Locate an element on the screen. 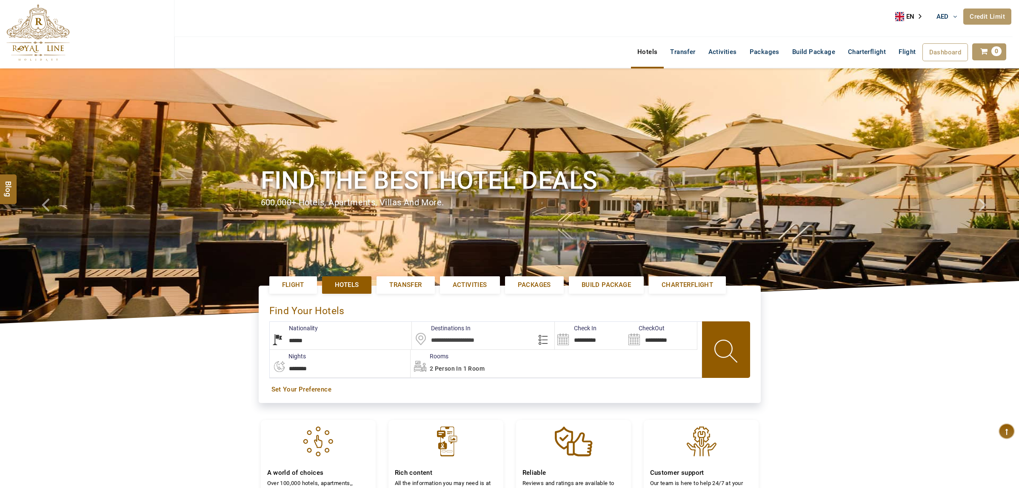 The height and width of the screenshot is (488, 1019). h4: Reliable is located at coordinates (573, 473).